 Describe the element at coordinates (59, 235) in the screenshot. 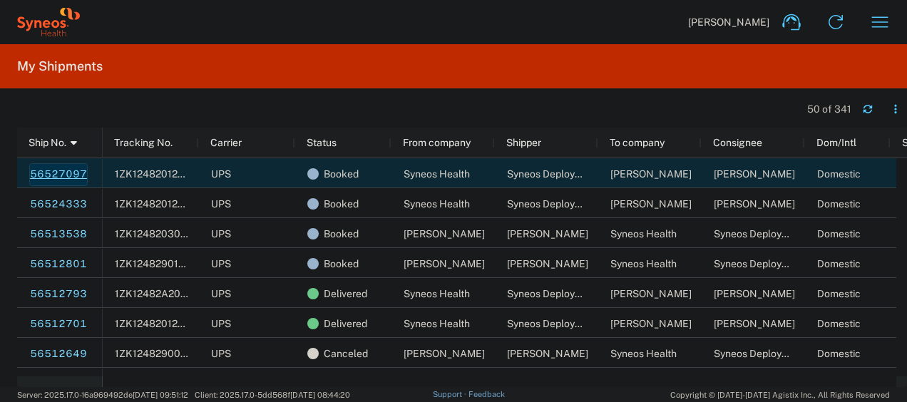

I see `a: 56513538` at that location.